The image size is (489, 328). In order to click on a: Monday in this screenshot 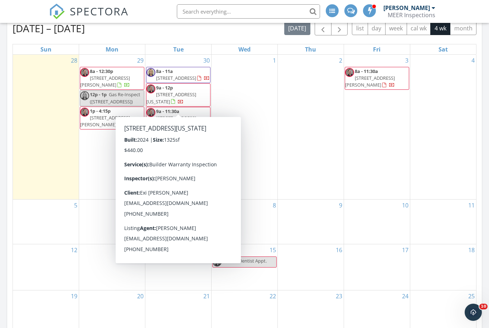, I will do `click(112, 49)`.